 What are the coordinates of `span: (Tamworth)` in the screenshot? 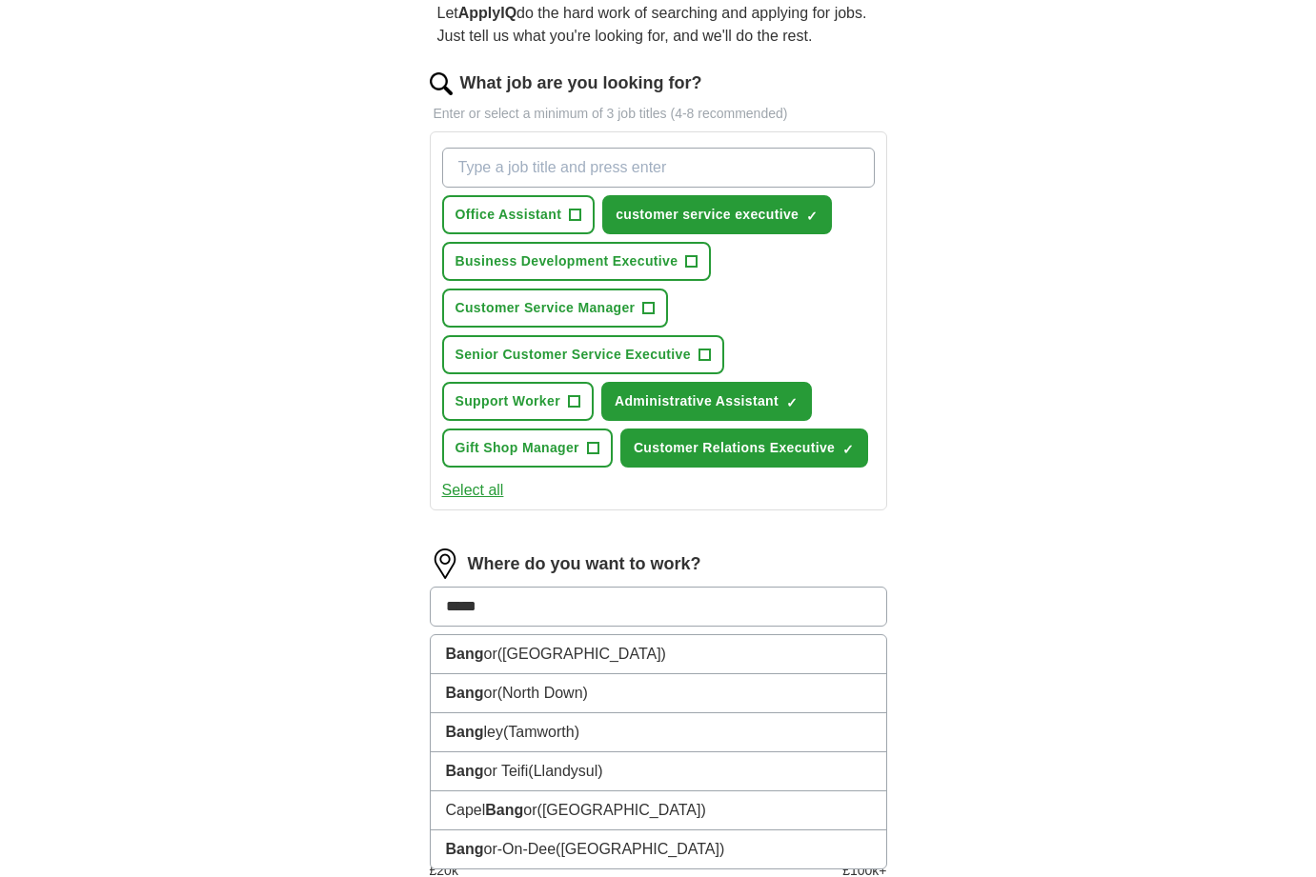 It's located at (541, 732).